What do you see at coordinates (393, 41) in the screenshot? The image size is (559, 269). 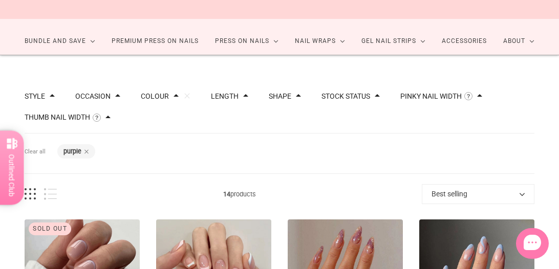 I see `a: Gel Nail Strips` at bounding box center [393, 41].